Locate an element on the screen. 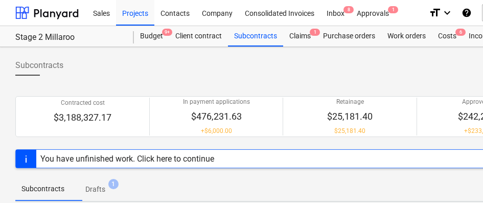 This screenshot has height=203, width=483. a: Client contract is located at coordinates (198, 36).